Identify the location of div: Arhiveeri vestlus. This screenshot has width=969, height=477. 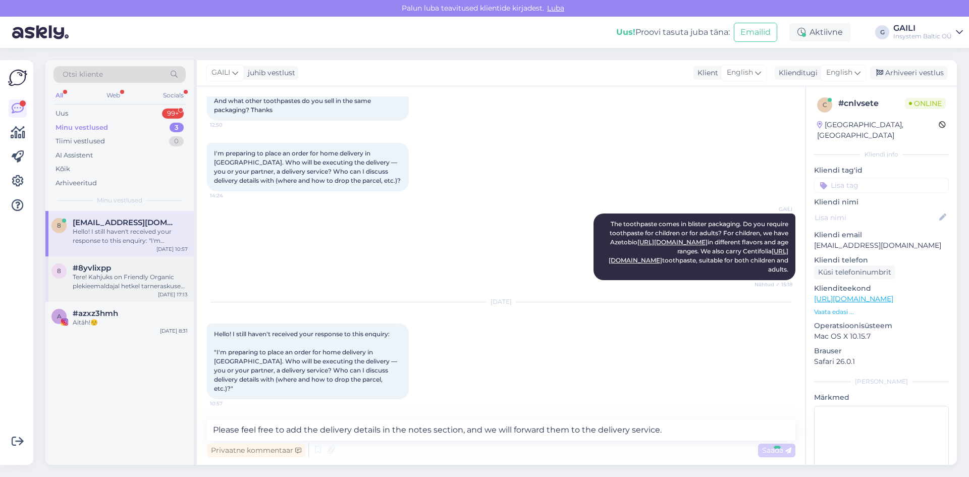
(909, 73).